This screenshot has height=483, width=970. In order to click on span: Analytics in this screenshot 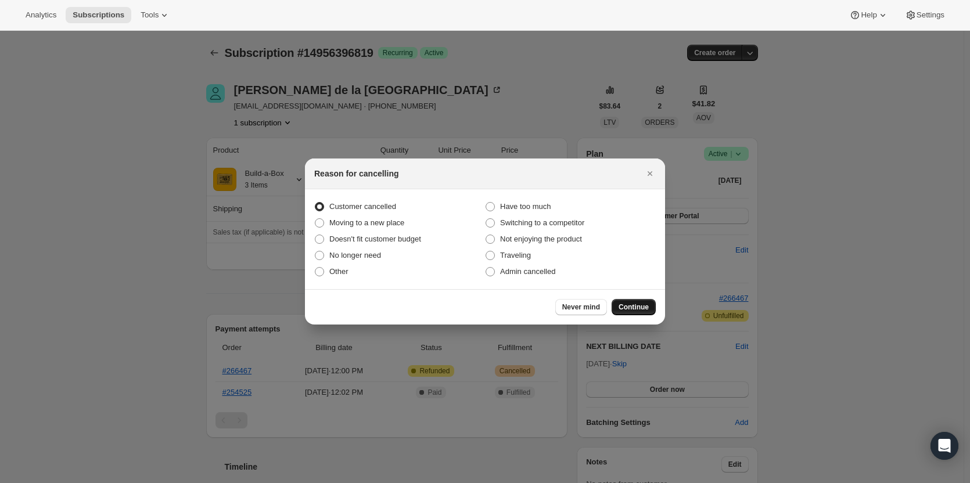, I will do `click(41, 15)`.